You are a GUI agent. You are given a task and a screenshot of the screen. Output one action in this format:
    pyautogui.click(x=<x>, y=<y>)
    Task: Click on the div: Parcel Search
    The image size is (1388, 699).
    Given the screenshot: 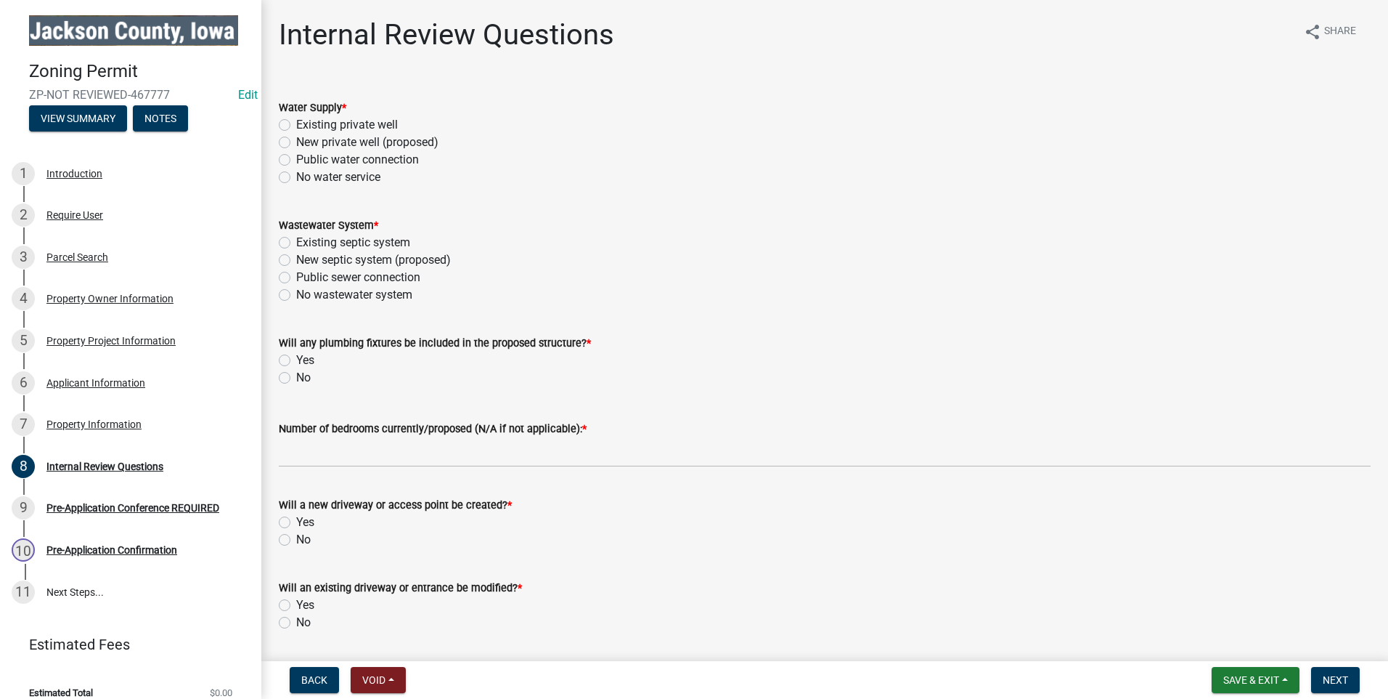 What is the action you would take?
    pyautogui.click(x=77, y=257)
    